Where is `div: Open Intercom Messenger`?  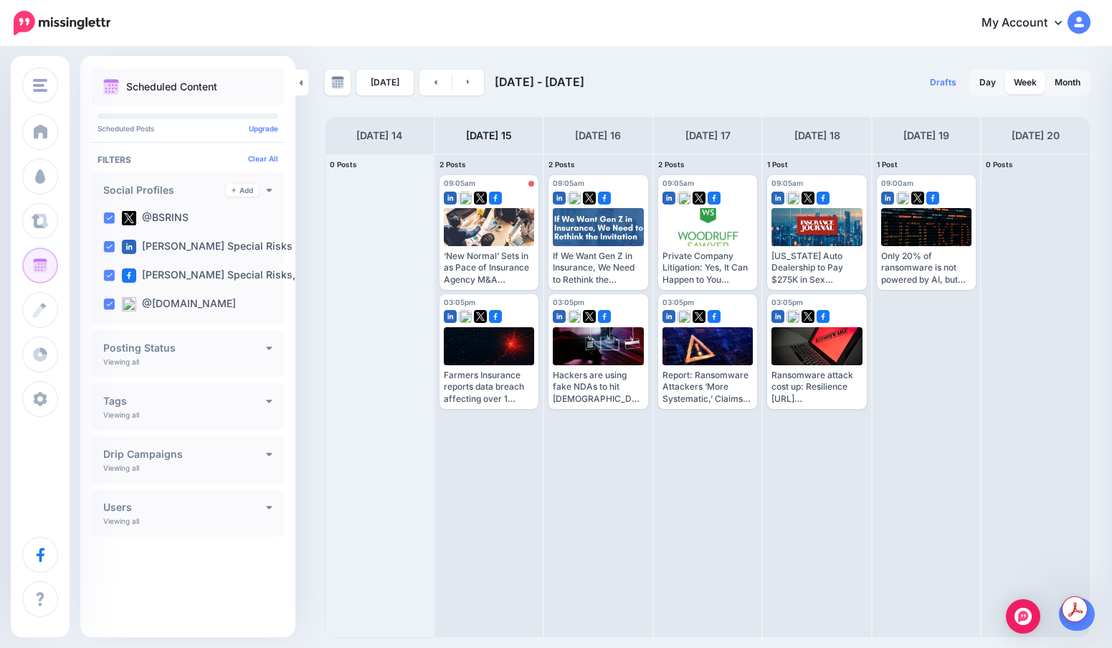
div: Open Intercom Messenger is located at coordinates (1023, 616).